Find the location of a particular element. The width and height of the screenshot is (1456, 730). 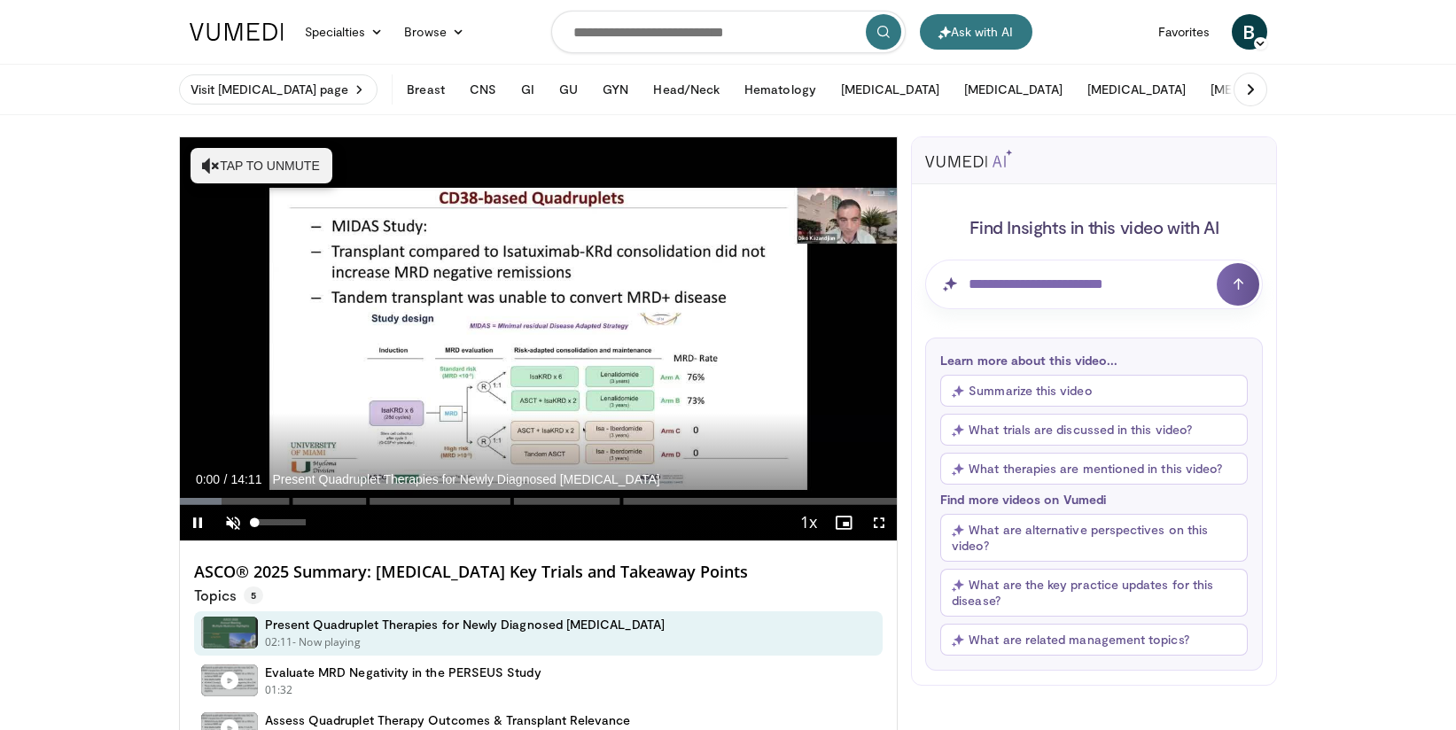

h4: Evaluate MRD Negativity in the PERSEUS Study is located at coordinates (403, 672).